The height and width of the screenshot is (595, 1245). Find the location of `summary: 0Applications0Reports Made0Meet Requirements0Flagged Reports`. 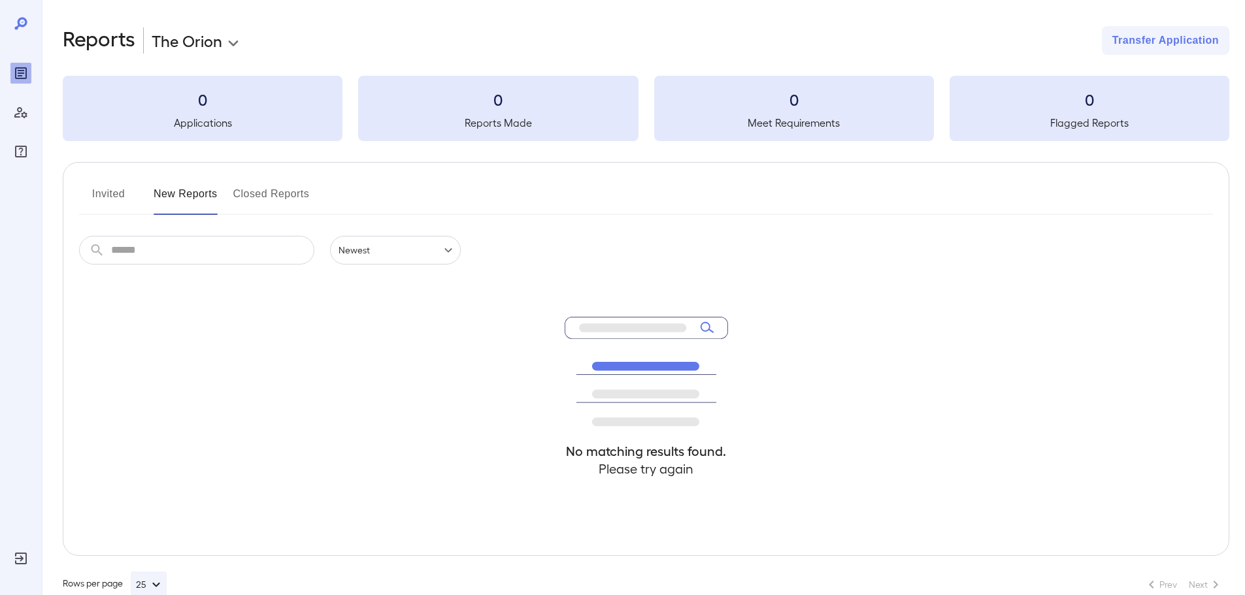

summary: 0Applications0Reports Made0Meet Requirements0Flagged Reports is located at coordinates (645, 108).